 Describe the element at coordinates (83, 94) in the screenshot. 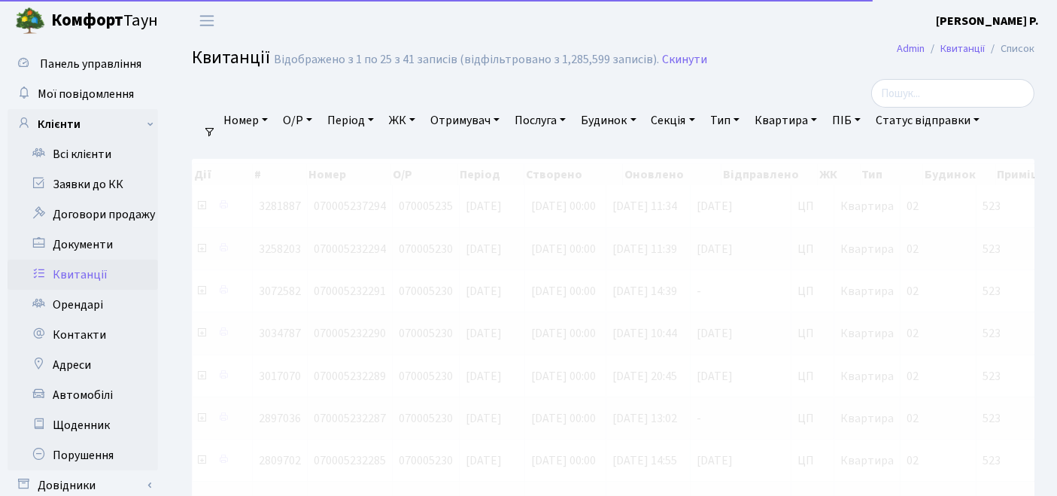

I see `a: Мої повідомлення` at that location.